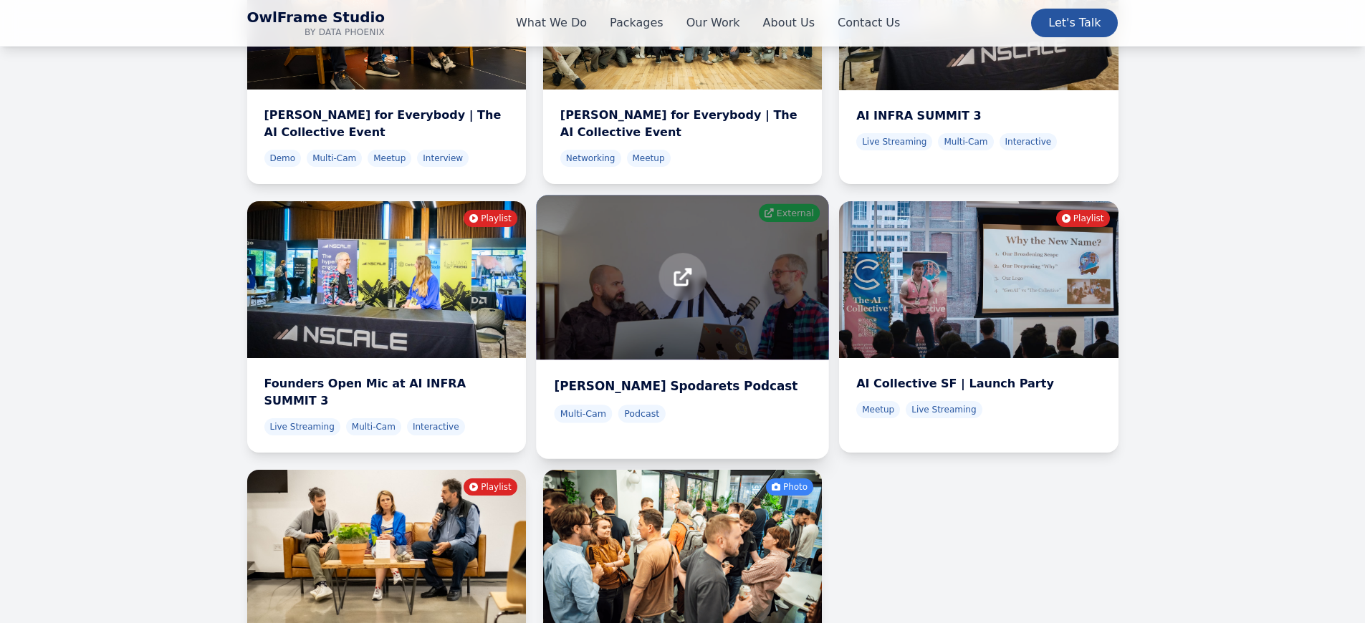 This screenshot has width=1365, height=623. I want to click on span: Networking, so click(590, 158).